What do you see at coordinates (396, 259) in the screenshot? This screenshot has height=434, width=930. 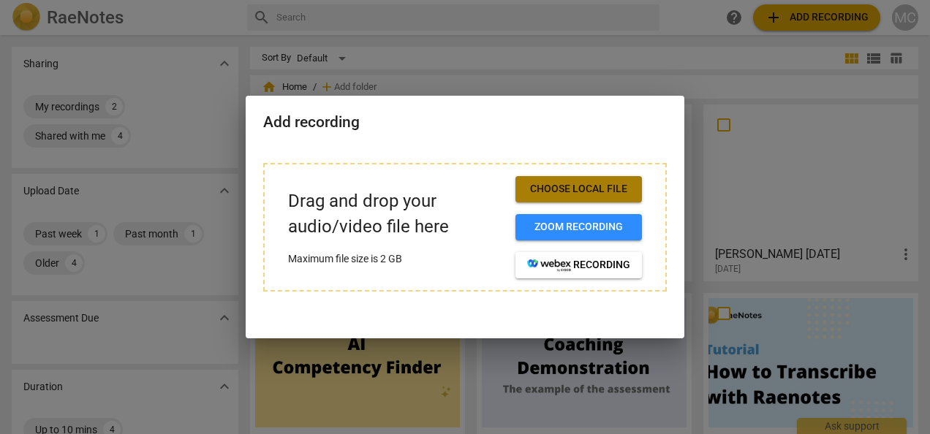 I see `p: Maximum file size is 2 GB` at bounding box center [396, 259].